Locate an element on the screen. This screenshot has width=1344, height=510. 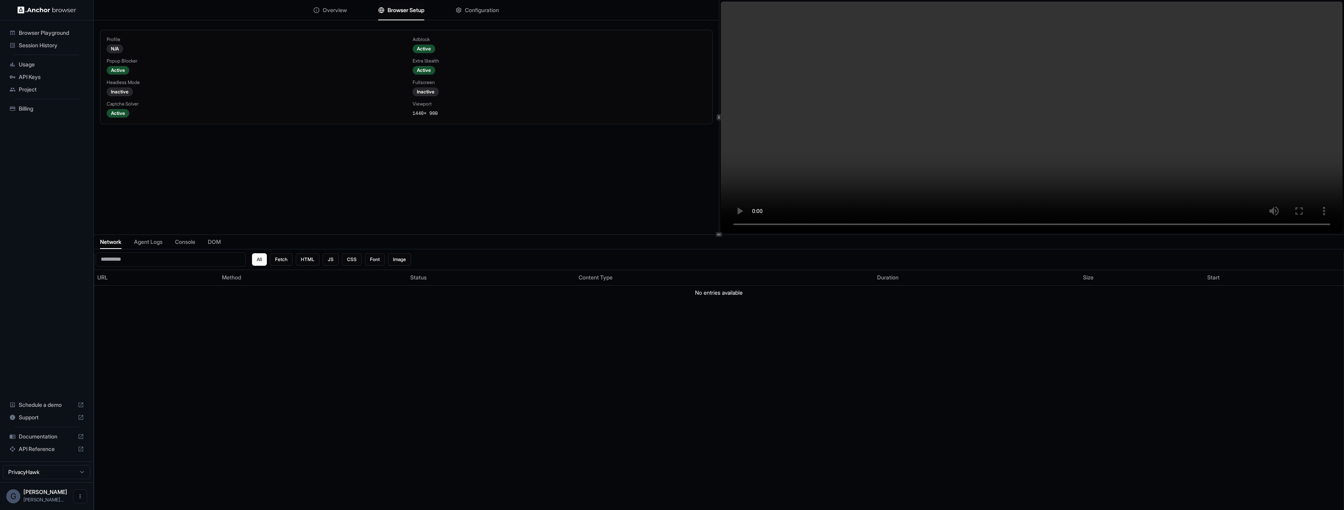
button: HTML is located at coordinates (307, 259).